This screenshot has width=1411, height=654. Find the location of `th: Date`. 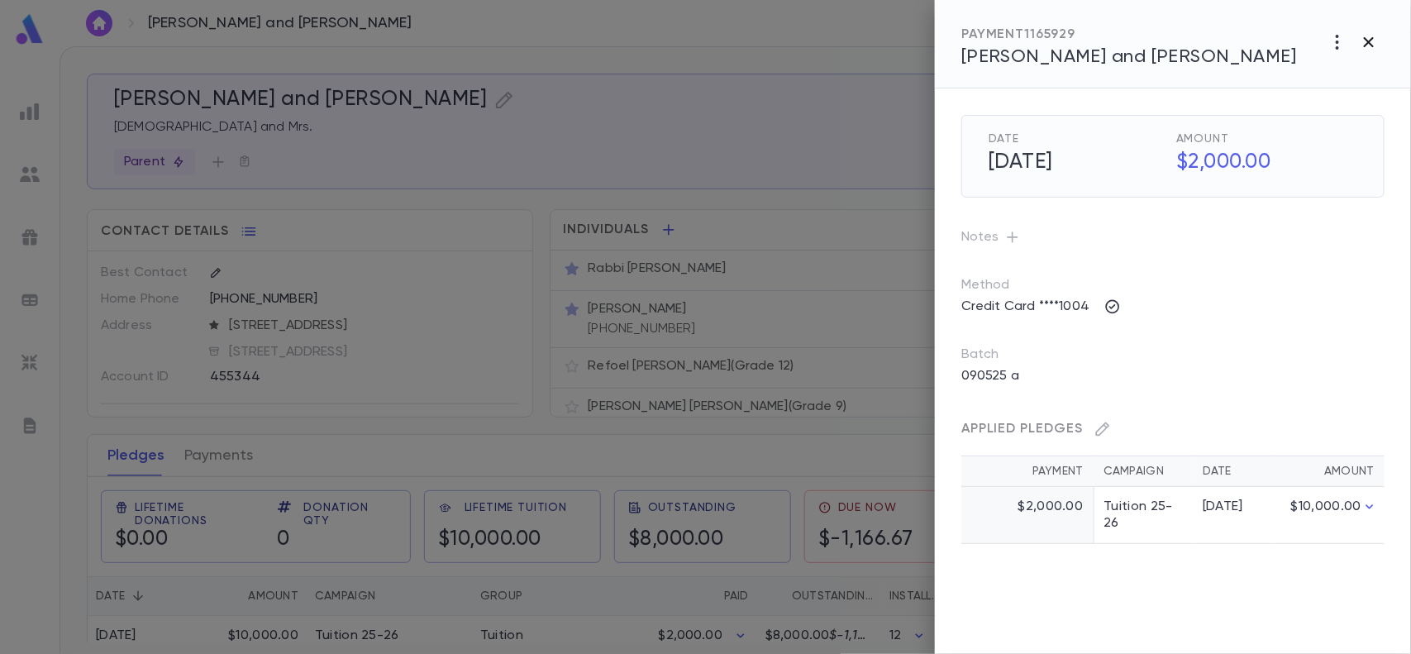

th: Date is located at coordinates (1234, 471).